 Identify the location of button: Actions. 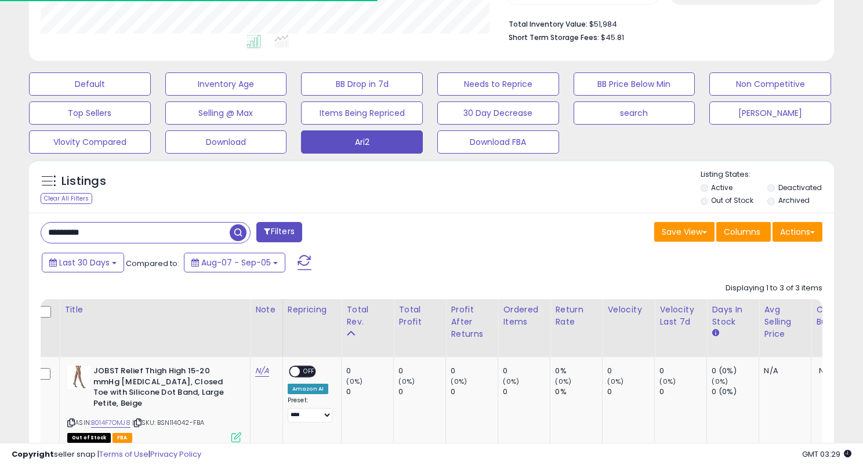
(798, 232).